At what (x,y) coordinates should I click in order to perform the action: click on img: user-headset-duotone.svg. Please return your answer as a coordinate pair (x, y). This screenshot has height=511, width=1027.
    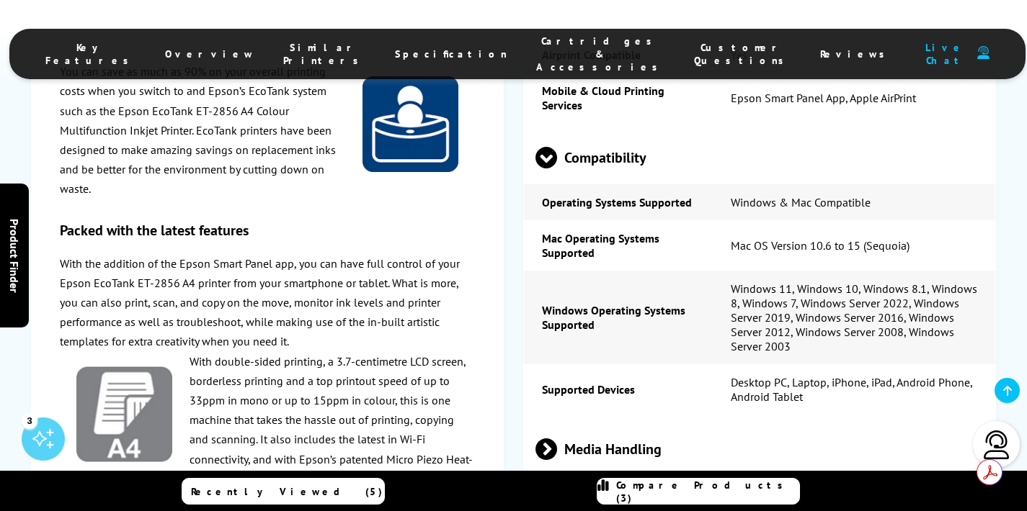
    Looking at the image, I should click on (983, 53).